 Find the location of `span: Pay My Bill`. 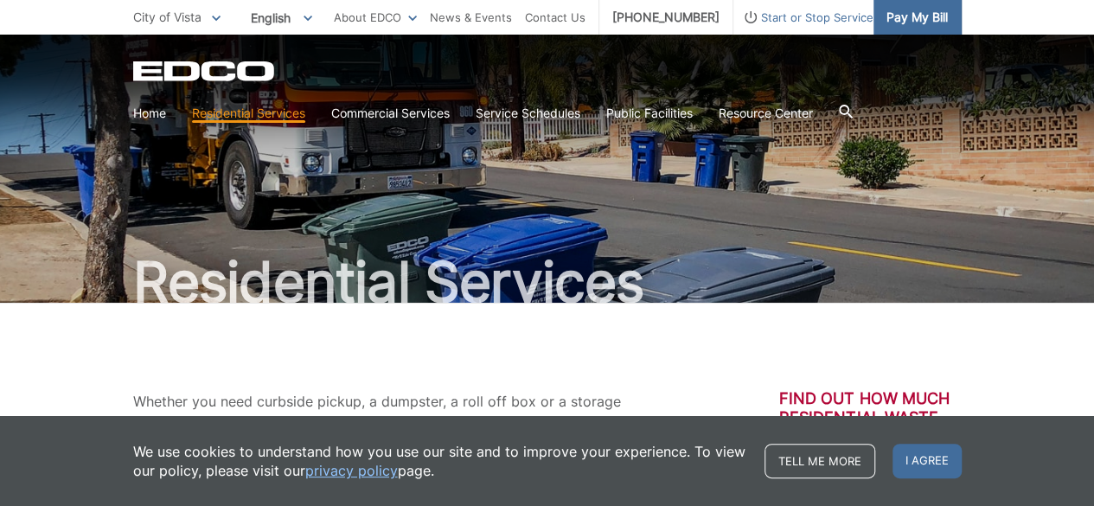

span: Pay My Bill is located at coordinates (917, 17).